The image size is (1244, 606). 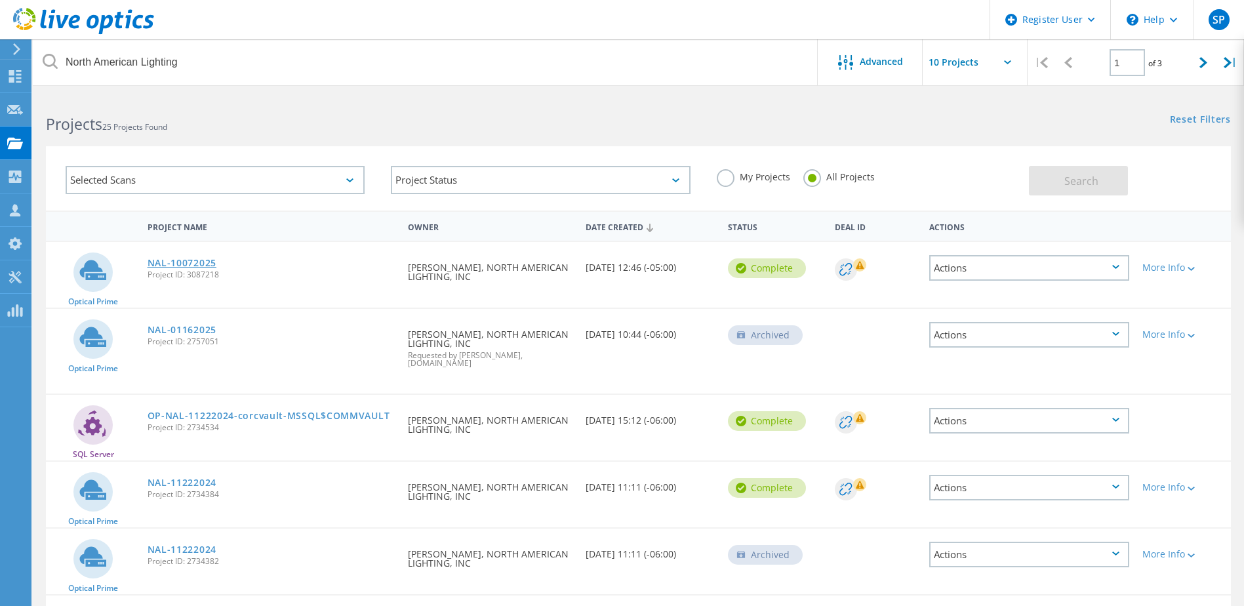 What do you see at coordinates (215, 180) in the screenshot?
I see `div: Selected Scans` at bounding box center [215, 180].